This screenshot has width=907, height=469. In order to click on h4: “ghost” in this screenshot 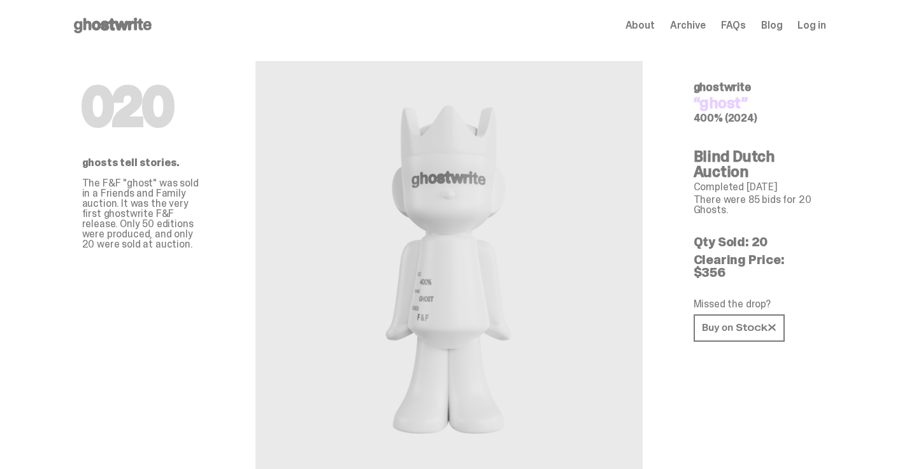, I will do `click(755, 103)`.